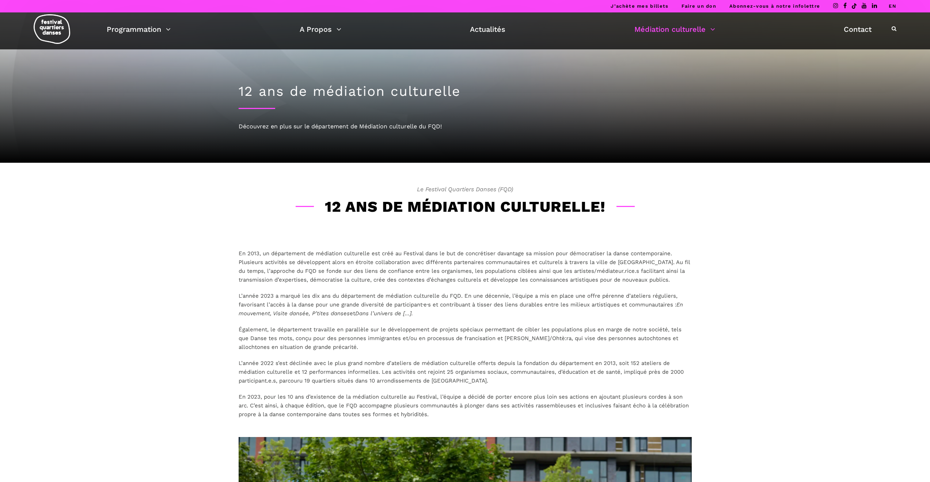  What do you see at coordinates (52, 29) in the screenshot?
I see `img: logo-fqd-med` at bounding box center [52, 29].